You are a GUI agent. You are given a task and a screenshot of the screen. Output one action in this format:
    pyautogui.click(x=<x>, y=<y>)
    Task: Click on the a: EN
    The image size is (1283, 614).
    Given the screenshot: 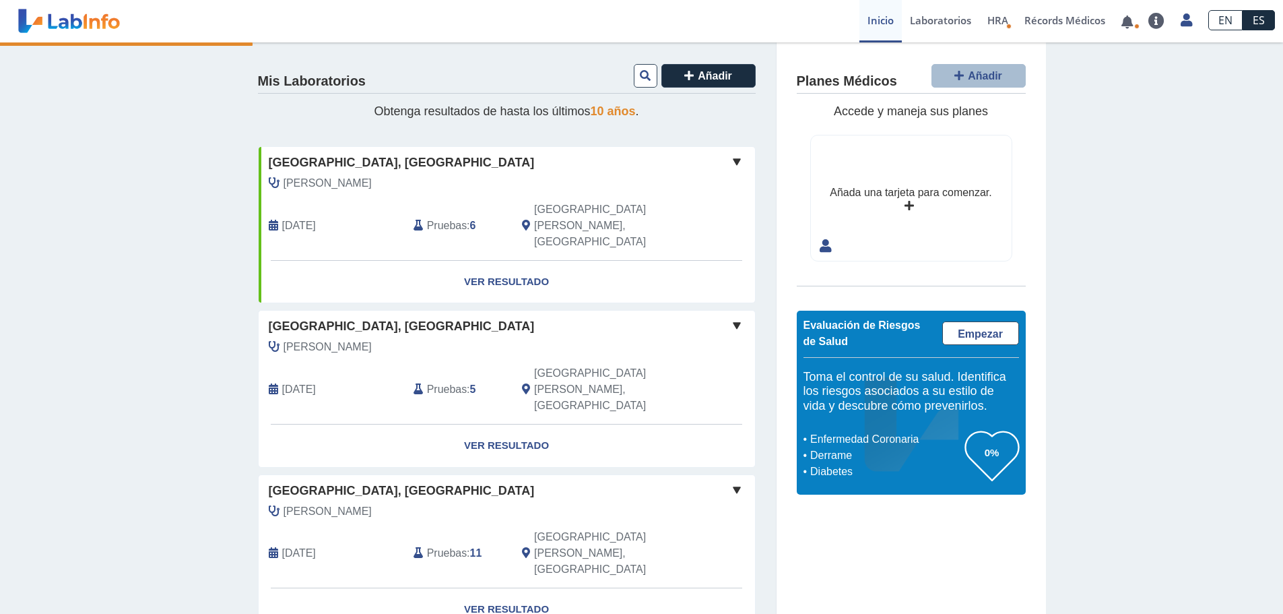 What is the action you would take?
    pyautogui.click(x=1225, y=20)
    